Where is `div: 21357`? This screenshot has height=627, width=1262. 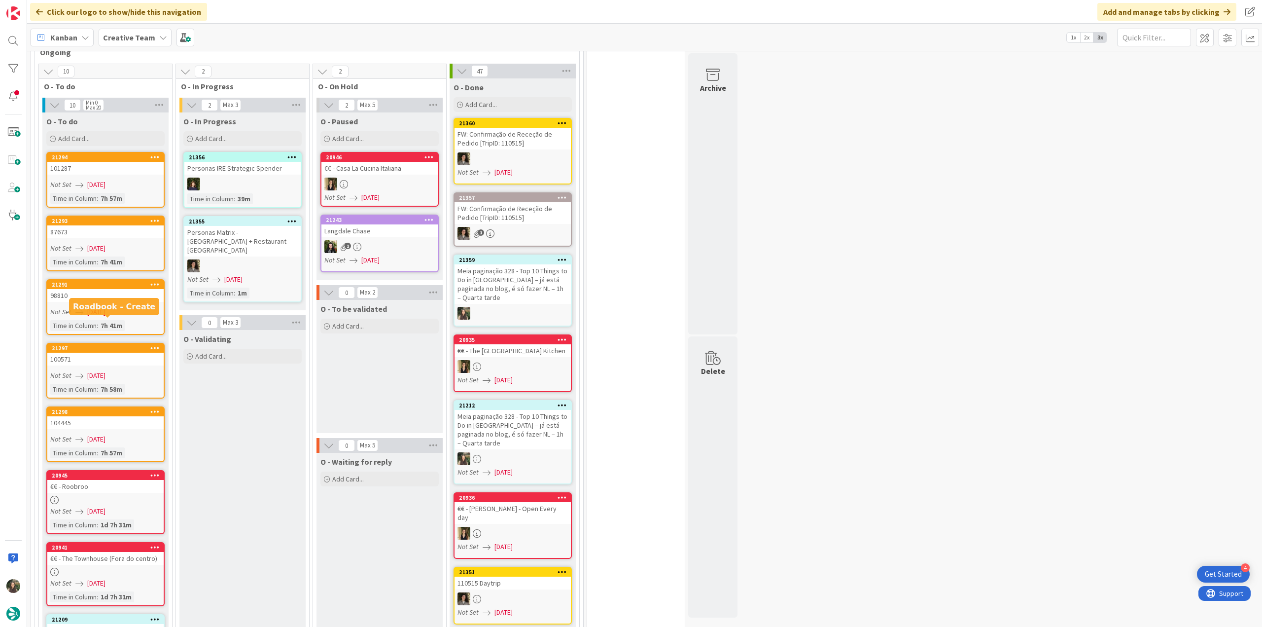 div: 21357 is located at coordinates (513, 198).